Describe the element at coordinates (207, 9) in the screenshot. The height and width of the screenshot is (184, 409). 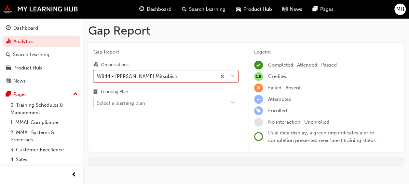
I see `span: Search Learning` at that location.